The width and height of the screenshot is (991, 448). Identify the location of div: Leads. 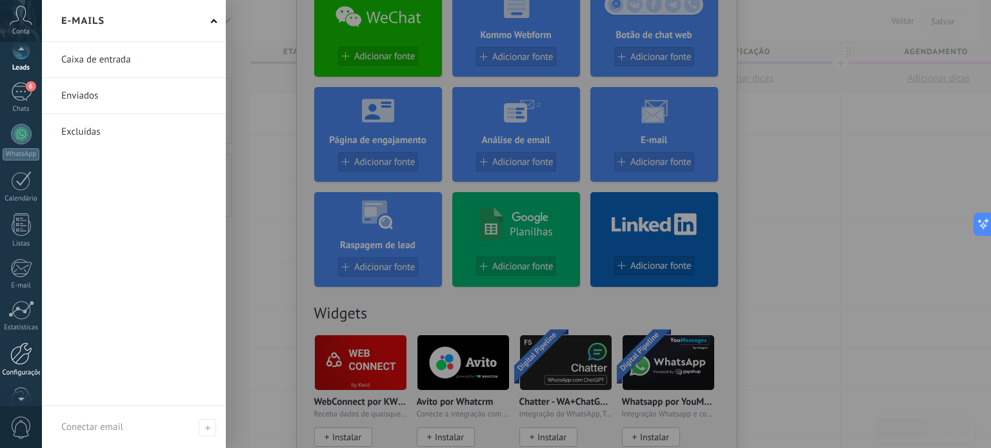
(21, 68).